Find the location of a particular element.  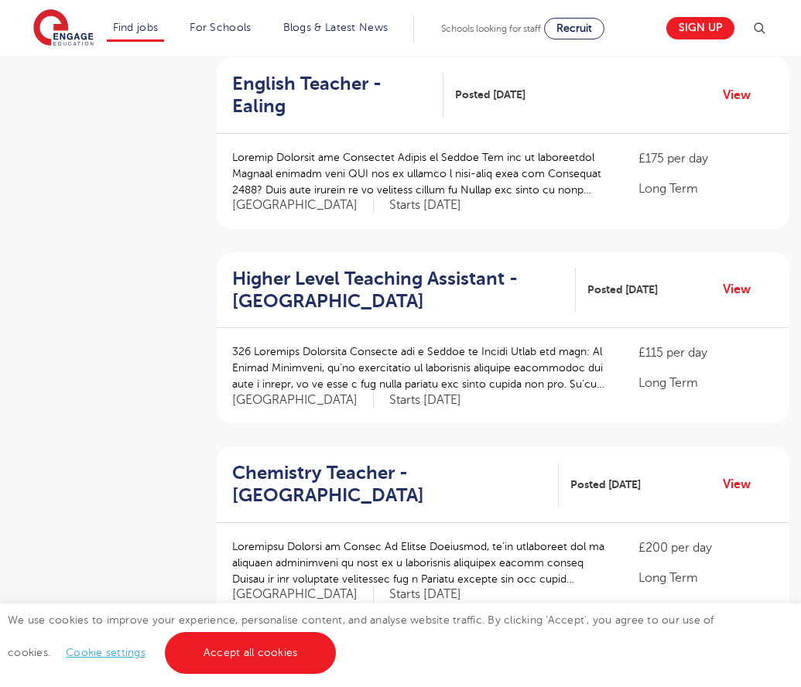

a: Accept all cookies is located at coordinates (251, 653).